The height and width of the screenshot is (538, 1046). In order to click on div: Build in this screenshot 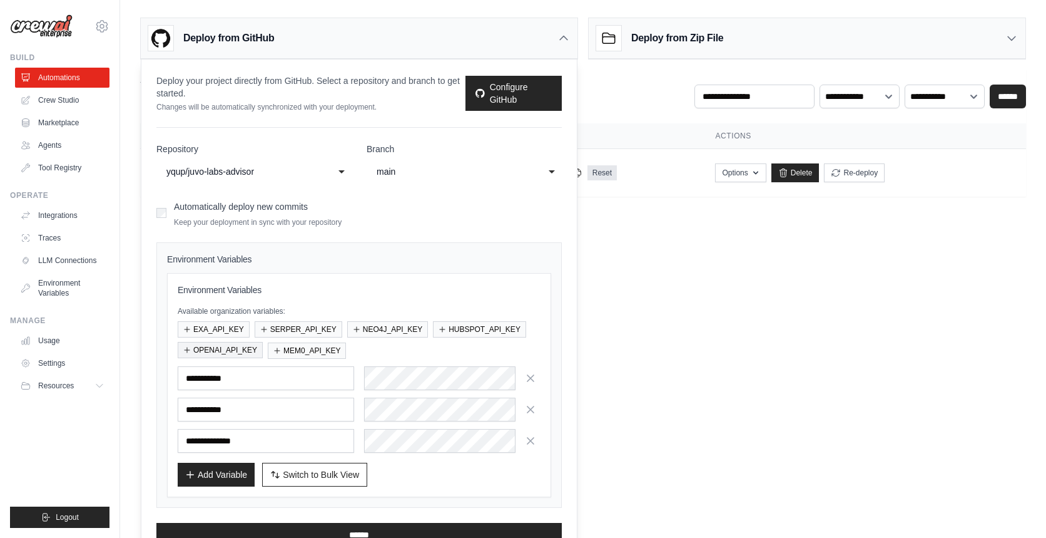, I will do `click(59, 58)`.